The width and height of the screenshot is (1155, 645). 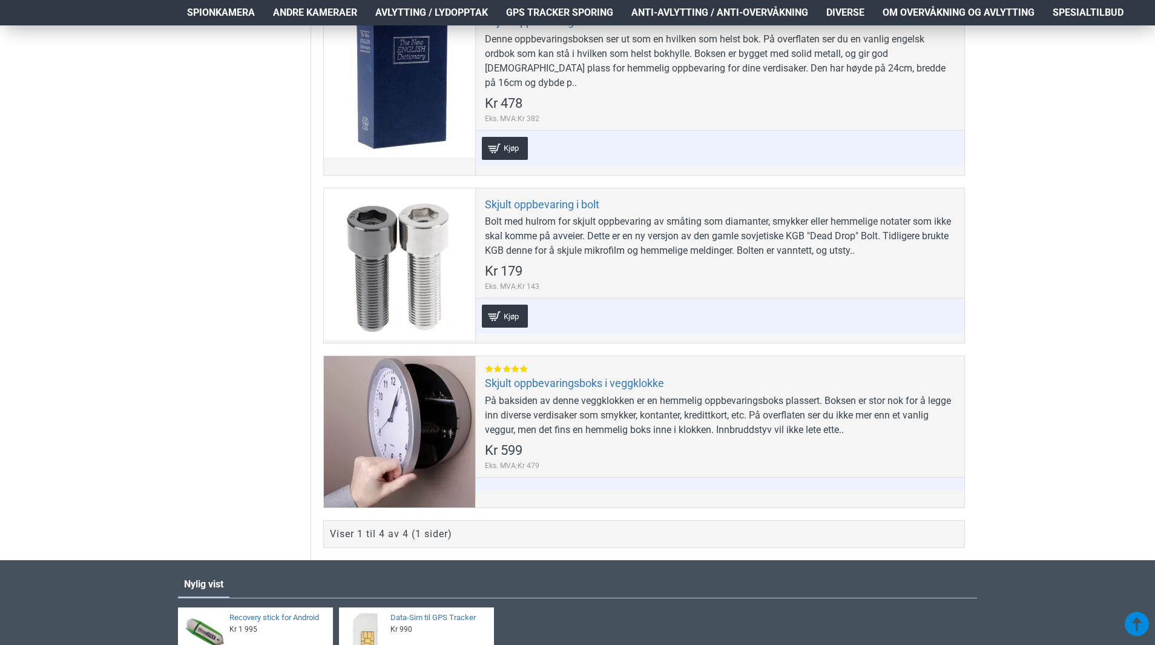 What do you see at coordinates (400, 432) in the screenshot?
I see `a: Skjult oppbevaringsboks i veggklokke Skjult oppbevaringsboks i veggklokke` at bounding box center [400, 432].